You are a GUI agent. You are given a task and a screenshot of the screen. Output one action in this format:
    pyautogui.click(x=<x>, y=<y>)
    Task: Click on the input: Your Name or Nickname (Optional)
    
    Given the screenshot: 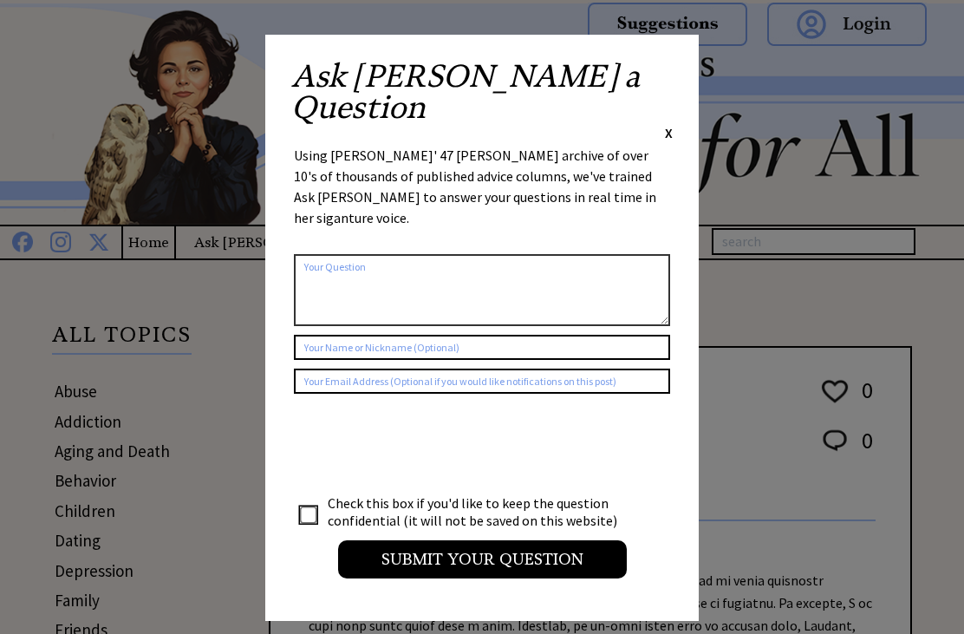 What is the action you would take?
    pyautogui.click(x=482, y=347)
    